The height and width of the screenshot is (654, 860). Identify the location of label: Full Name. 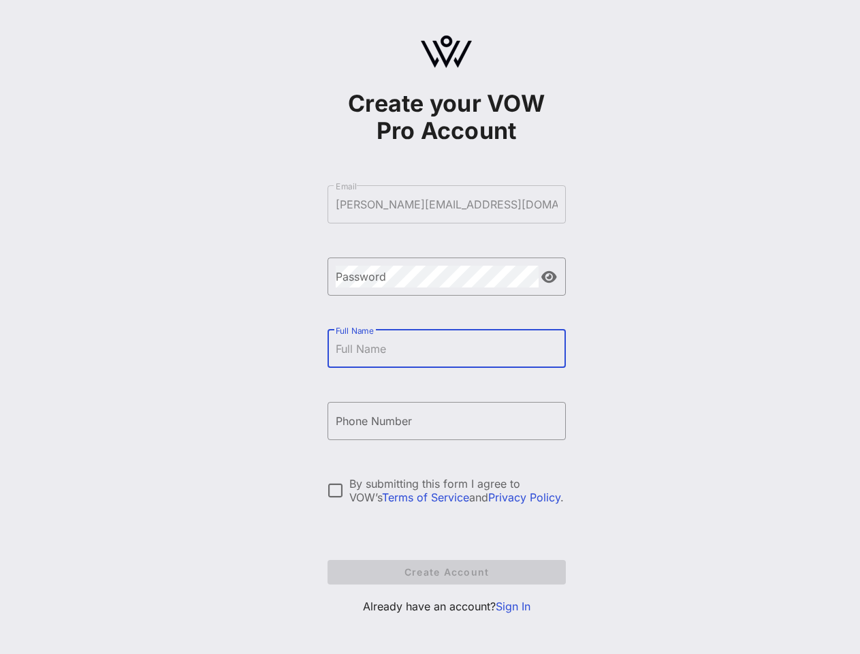
(355, 330).